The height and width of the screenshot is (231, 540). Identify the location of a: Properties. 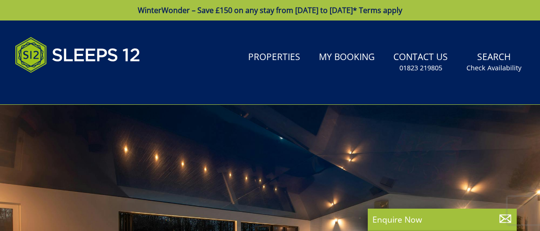
(274, 57).